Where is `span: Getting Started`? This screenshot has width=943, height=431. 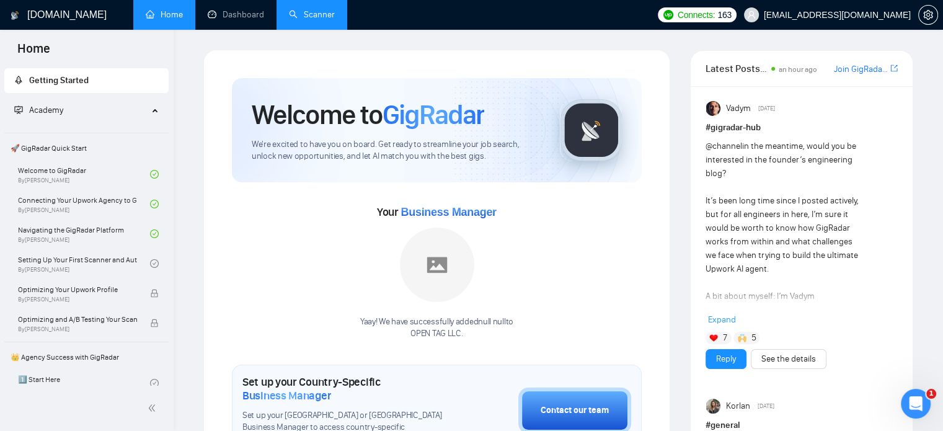 span: Getting Started is located at coordinates (59, 80).